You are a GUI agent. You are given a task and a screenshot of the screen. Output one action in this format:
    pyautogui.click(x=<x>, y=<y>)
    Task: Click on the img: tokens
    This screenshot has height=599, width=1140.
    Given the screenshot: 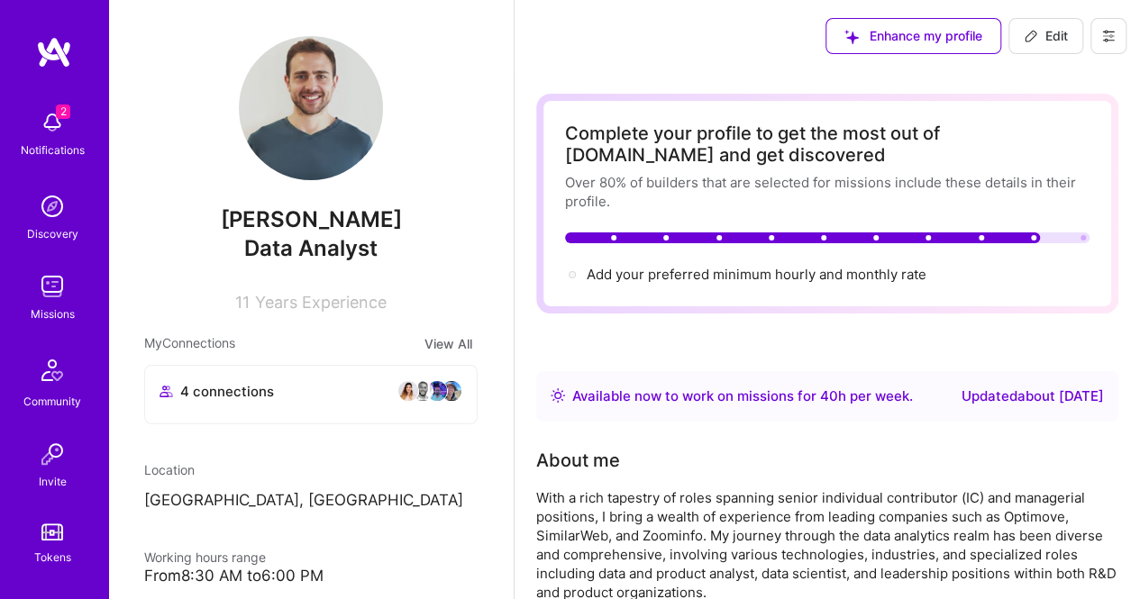 What is the action you would take?
    pyautogui.click(x=52, y=532)
    